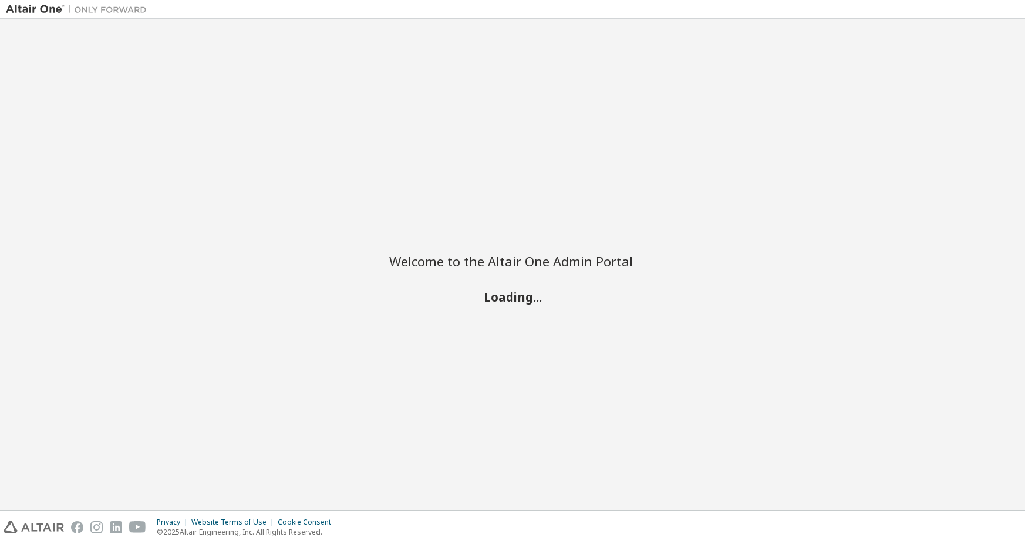  Describe the element at coordinates (79, 9) in the screenshot. I see `img: Altair One` at that location.